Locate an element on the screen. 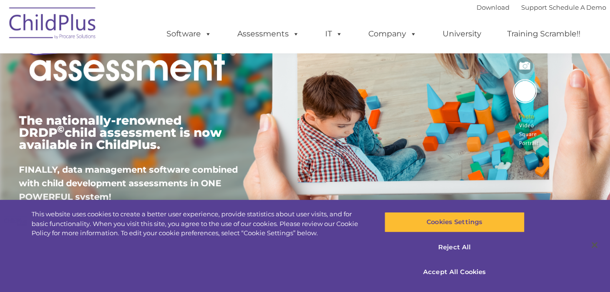  img: ChildPlus by Procare Solutions is located at coordinates (53, 25).